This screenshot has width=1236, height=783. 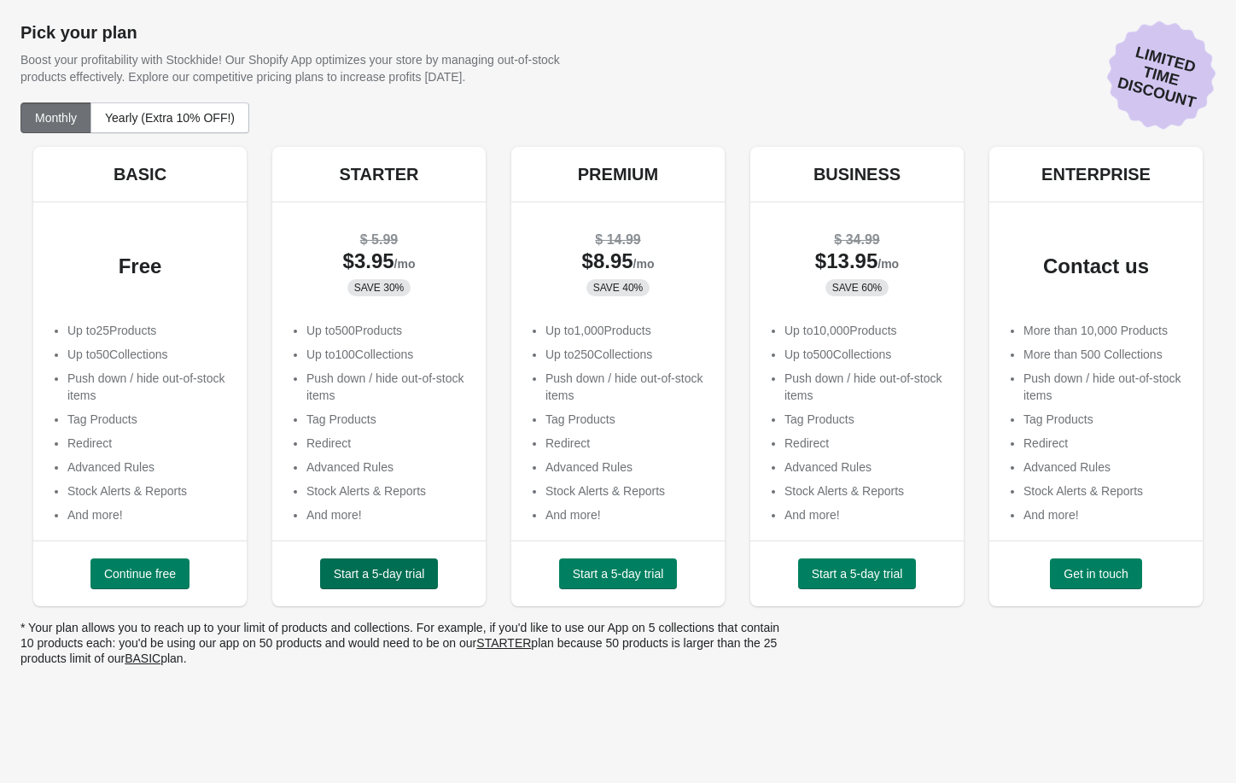 What do you see at coordinates (865, 330) in the screenshot?
I see `p: Up to 10,000 Products` at bounding box center [865, 330].